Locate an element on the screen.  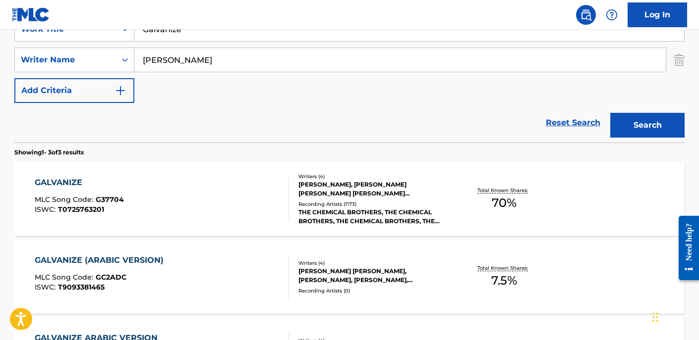
p: Showing 1 - 3 of 3 results is located at coordinates (49, 153).